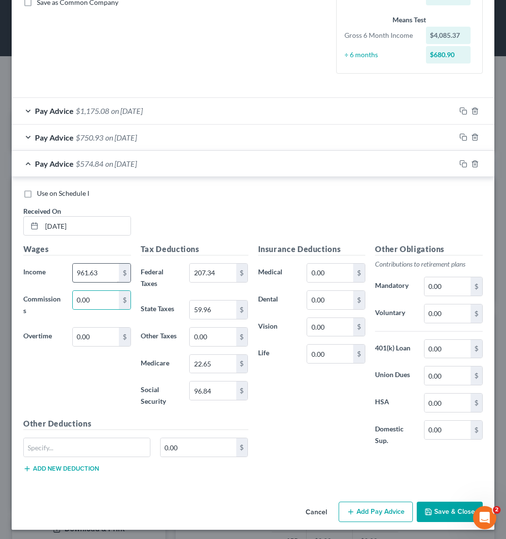  What do you see at coordinates (160, 337) in the screenshot?
I see `label: Other Taxes` at bounding box center [160, 337].